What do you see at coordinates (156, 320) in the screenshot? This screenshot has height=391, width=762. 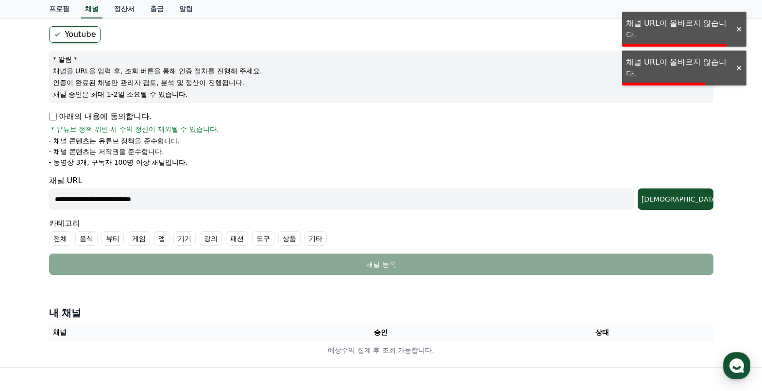 I see `a: 설정` at bounding box center [156, 320].